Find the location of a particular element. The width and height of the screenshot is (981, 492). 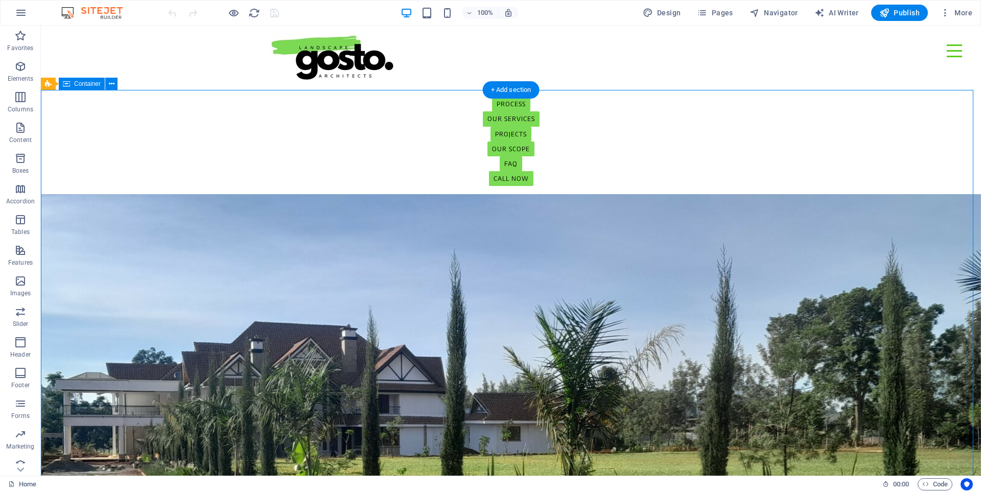

span: Container is located at coordinates (87, 84).